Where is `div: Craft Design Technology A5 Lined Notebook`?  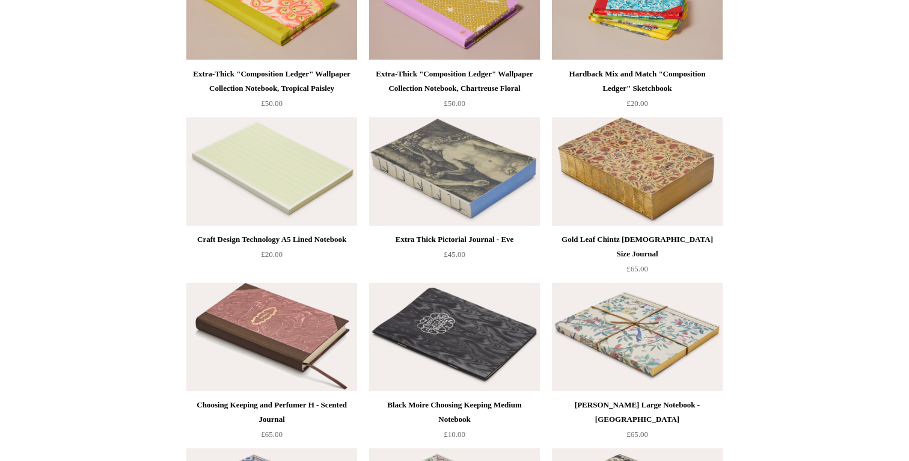 div: Craft Design Technology A5 Lined Notebook is located at coordinates (272, 239).